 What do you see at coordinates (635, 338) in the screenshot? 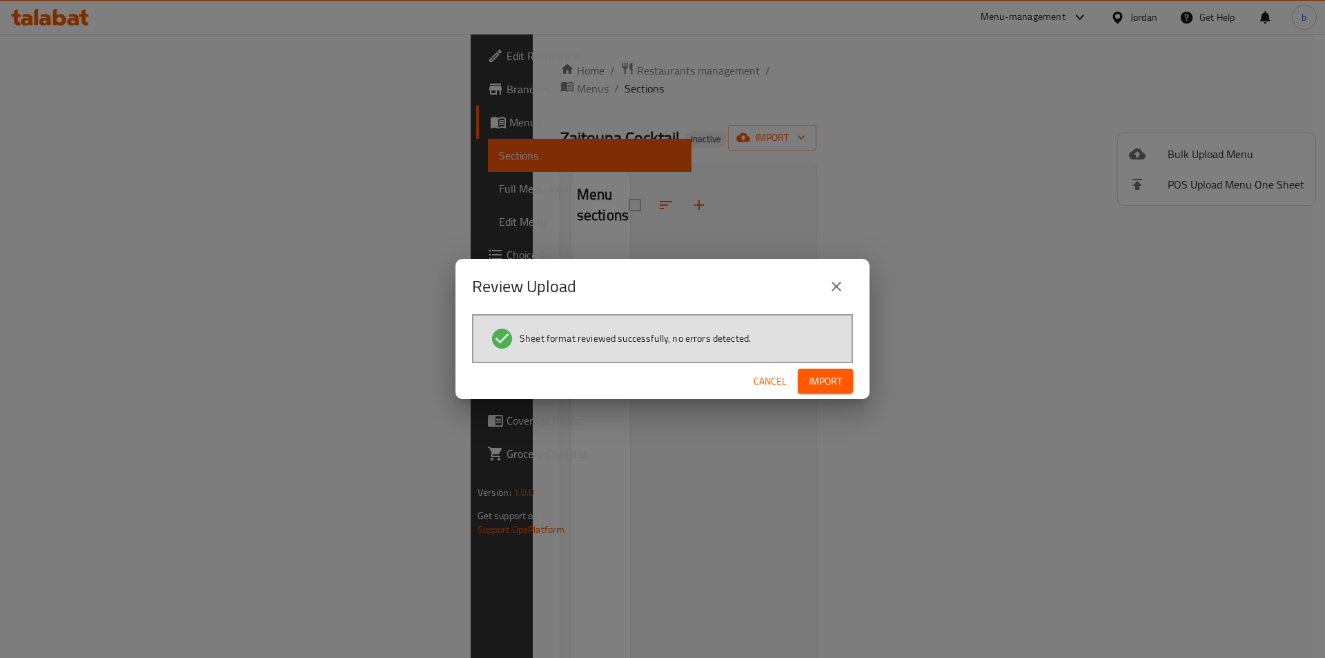
I see `span: Sheet format reviewed successfully, no errors detected.` at bounding box center [635, 338].